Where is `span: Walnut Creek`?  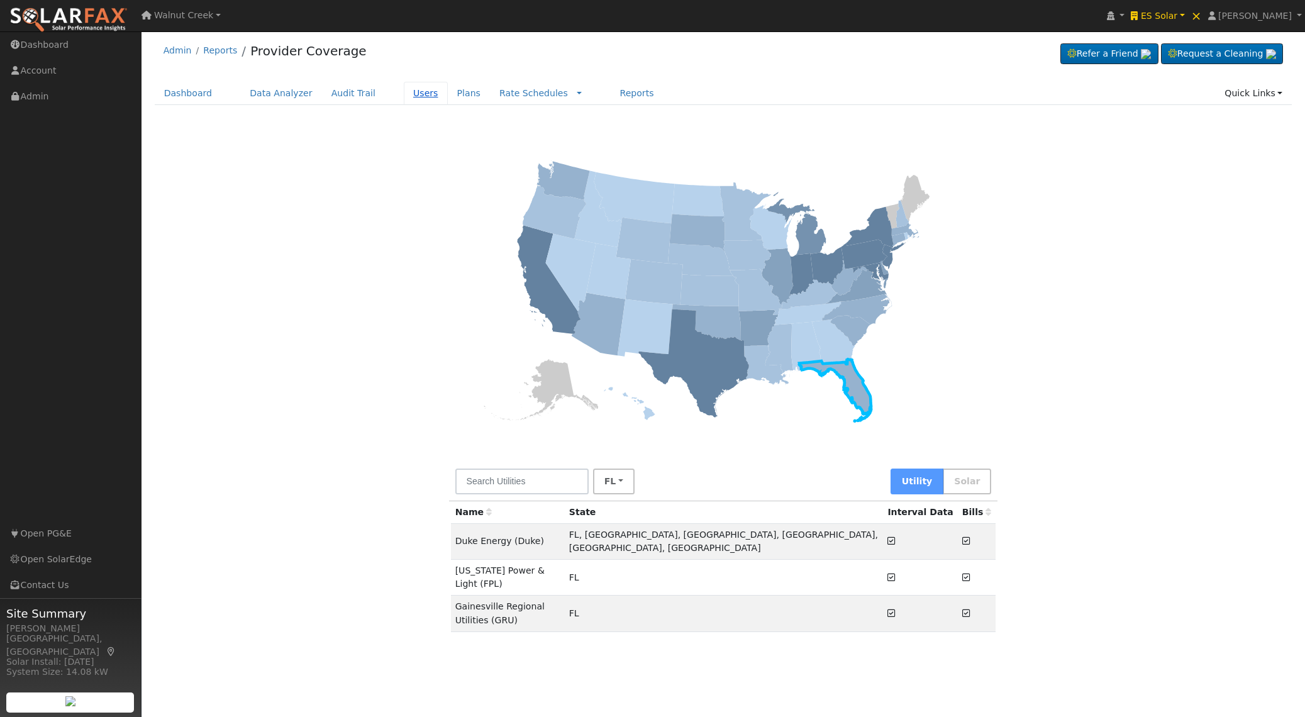 span: Walnut Creek is located at coordinates (184, 15).